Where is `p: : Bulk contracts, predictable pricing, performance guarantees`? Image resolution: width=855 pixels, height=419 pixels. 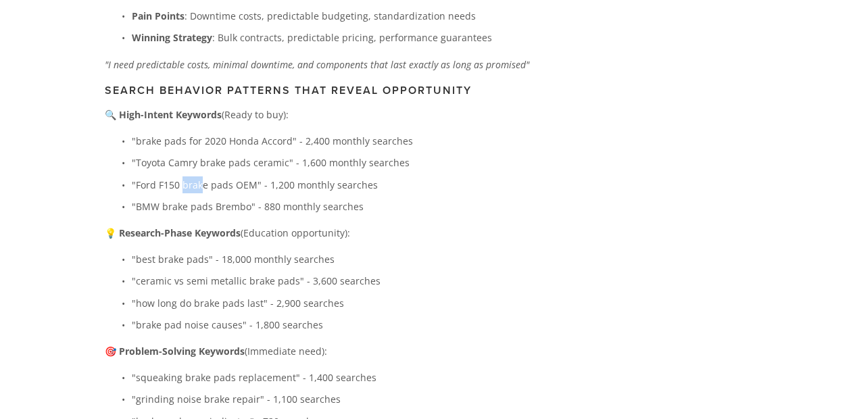
p: : Bulk contracts, predictable pricing, performance guarantees is located at coordinates (355, 37).